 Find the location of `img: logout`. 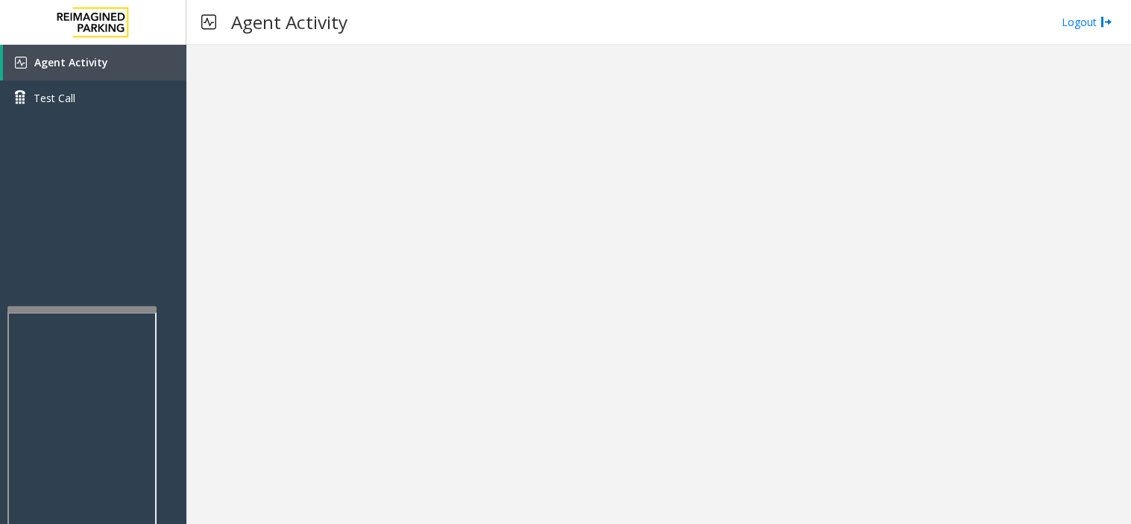

img: logout is located at coordinates (1106, 22).